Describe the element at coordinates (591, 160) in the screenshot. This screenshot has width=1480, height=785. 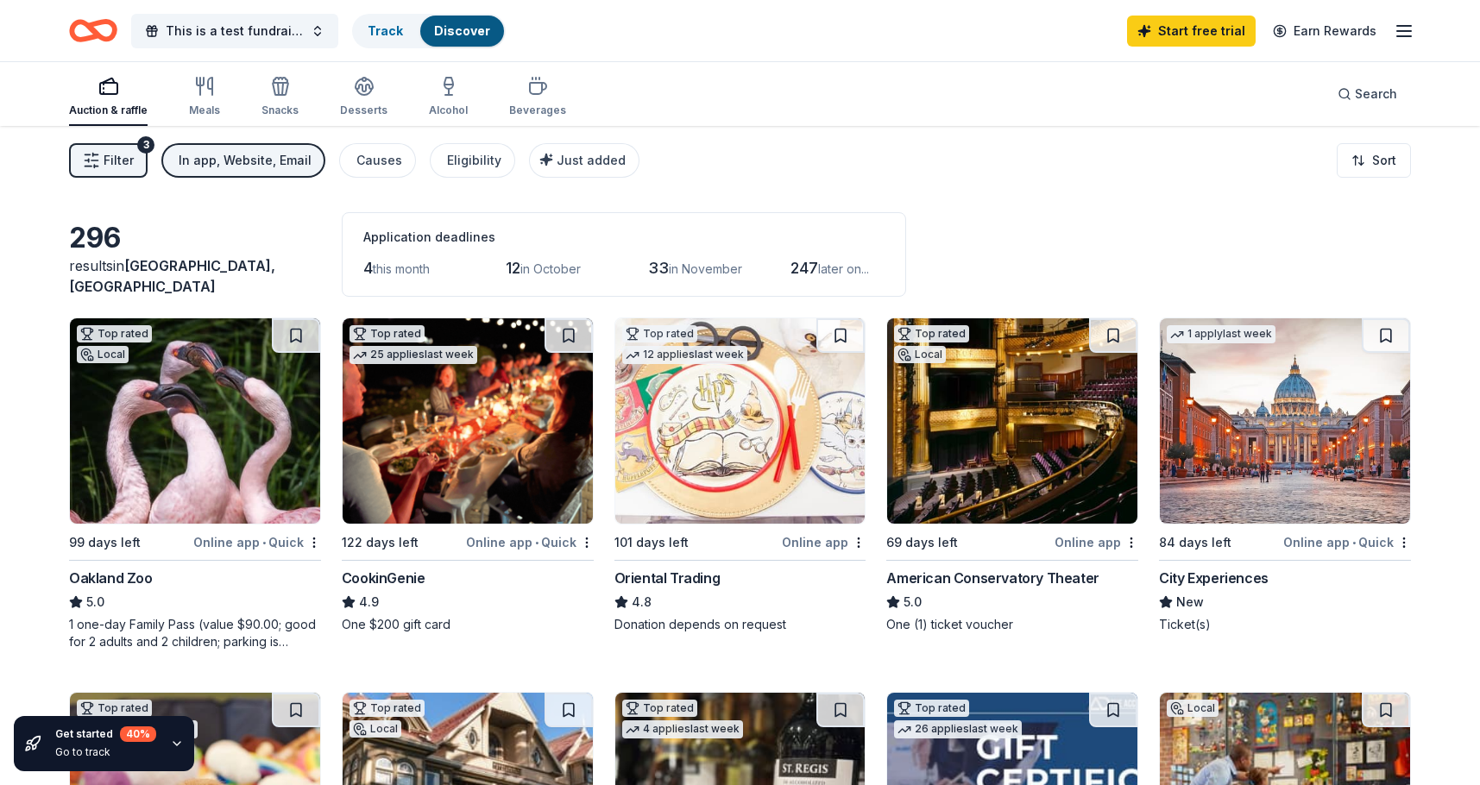
I see `span: Just added` at that location.